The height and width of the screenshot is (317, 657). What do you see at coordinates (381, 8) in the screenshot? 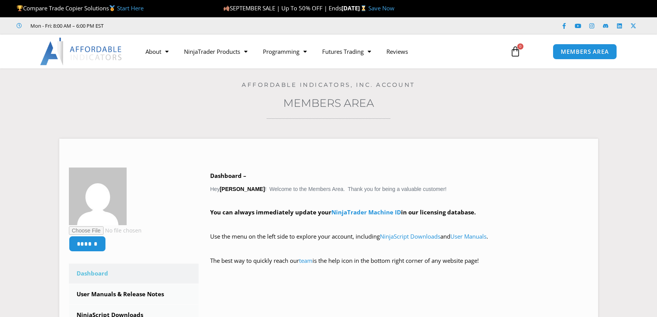
I see `a: Save Now` at bounding box center [381, 8].